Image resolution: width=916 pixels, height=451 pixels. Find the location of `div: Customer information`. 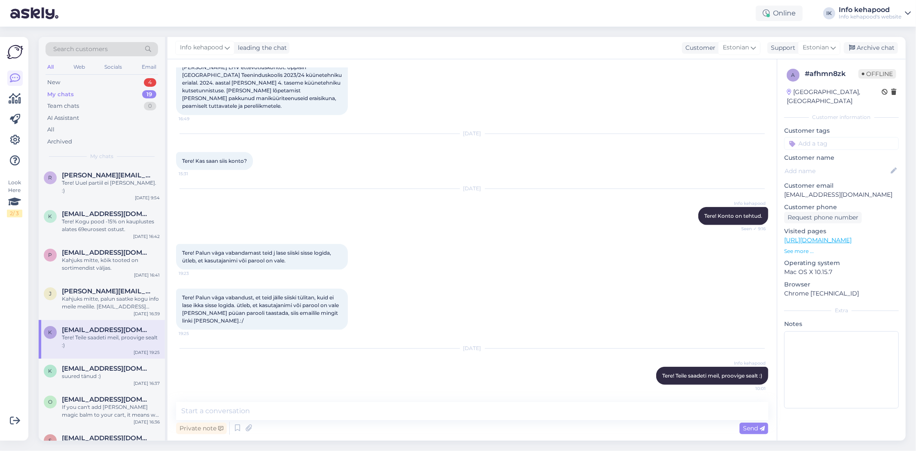

div: Customer information is located at coordinates (842, 117).